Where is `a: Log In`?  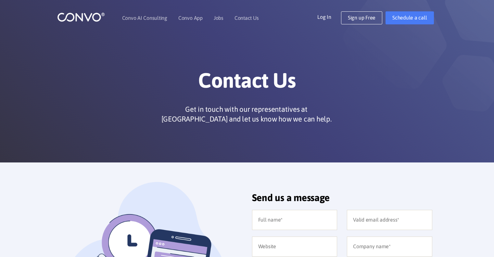
a: Log In is located at coordinates (329, 17).